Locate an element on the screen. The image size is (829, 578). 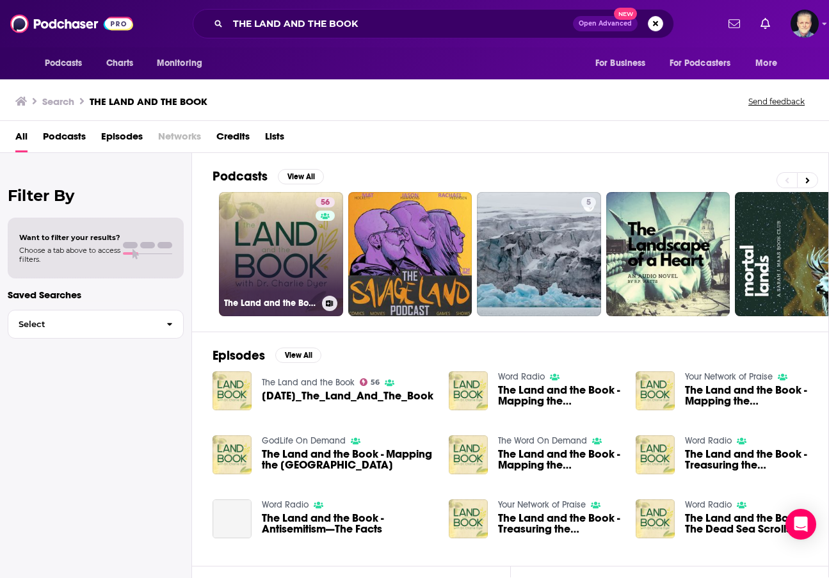
span: All is located at coordinates (21, 139).